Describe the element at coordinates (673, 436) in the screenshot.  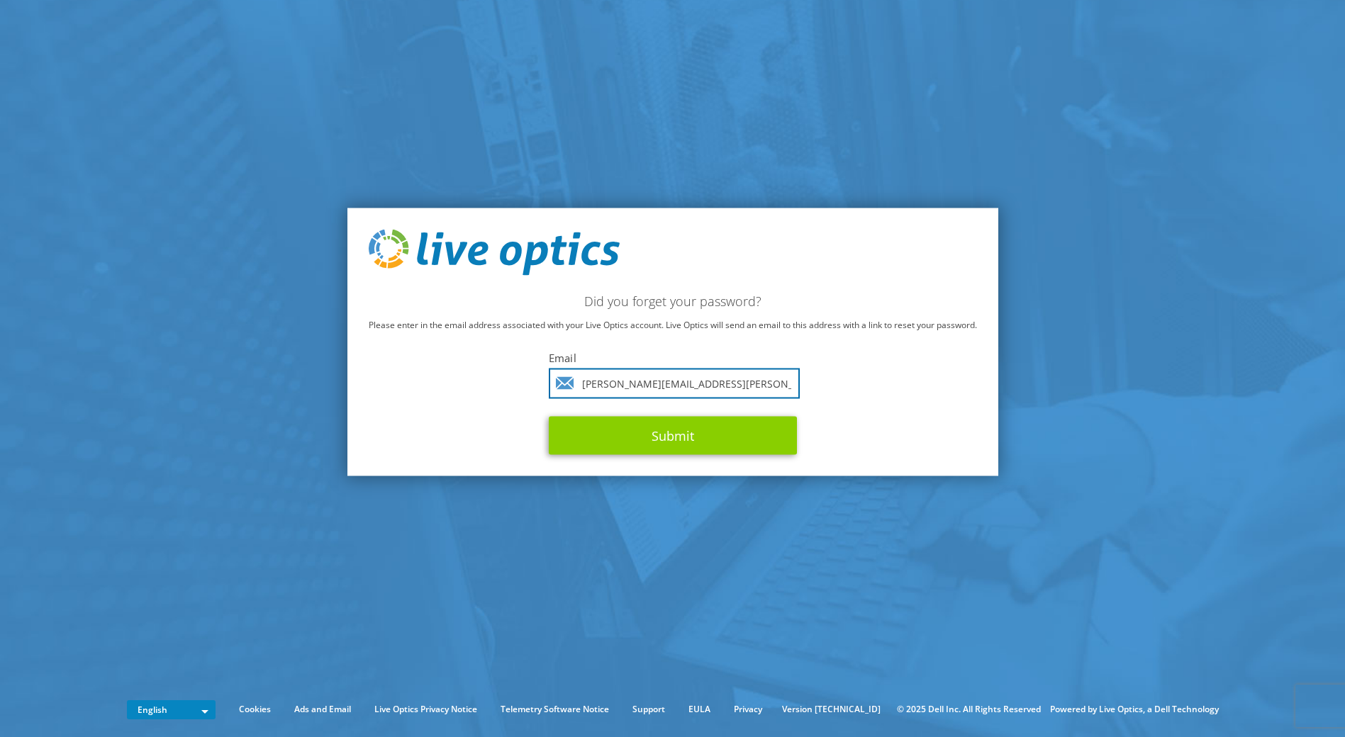
I see `button: Submit` at that location.